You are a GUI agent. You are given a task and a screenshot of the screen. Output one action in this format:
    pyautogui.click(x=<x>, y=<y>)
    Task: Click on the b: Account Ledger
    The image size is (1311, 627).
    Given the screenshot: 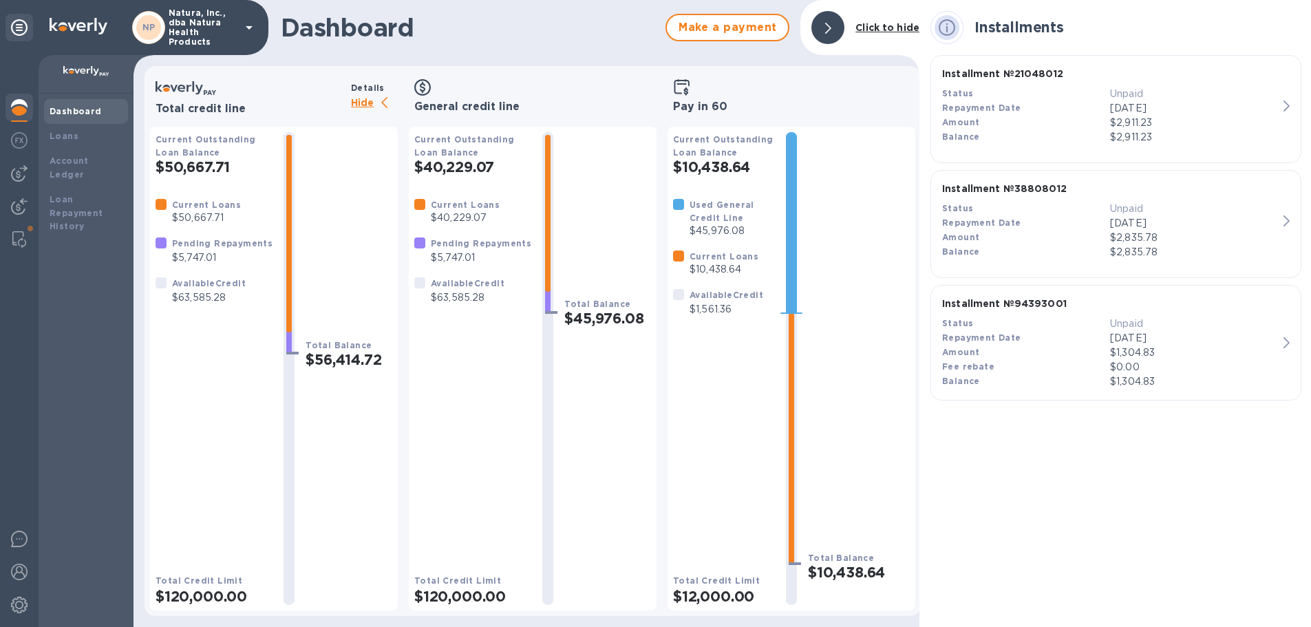 What is the action you would take?
    pyautogui.click(x=69, y=167)
    